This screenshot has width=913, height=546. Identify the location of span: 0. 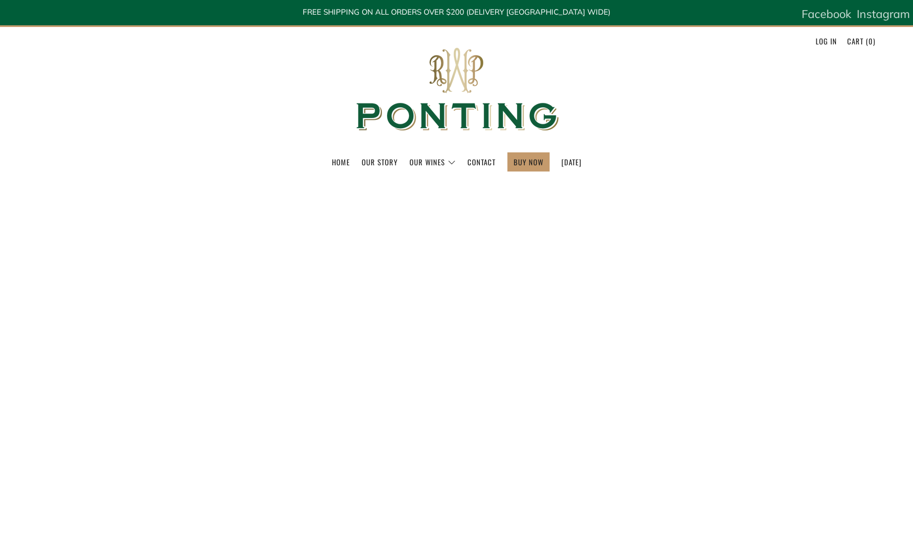
(871, 41).